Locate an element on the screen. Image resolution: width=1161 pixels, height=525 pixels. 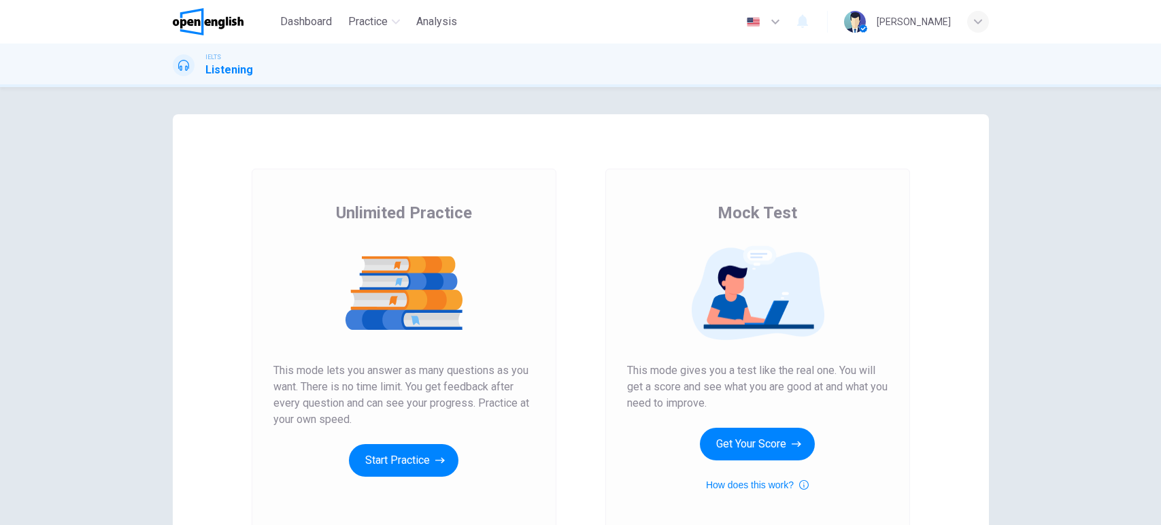
a: Analysis is located at coordinates (437, 22).